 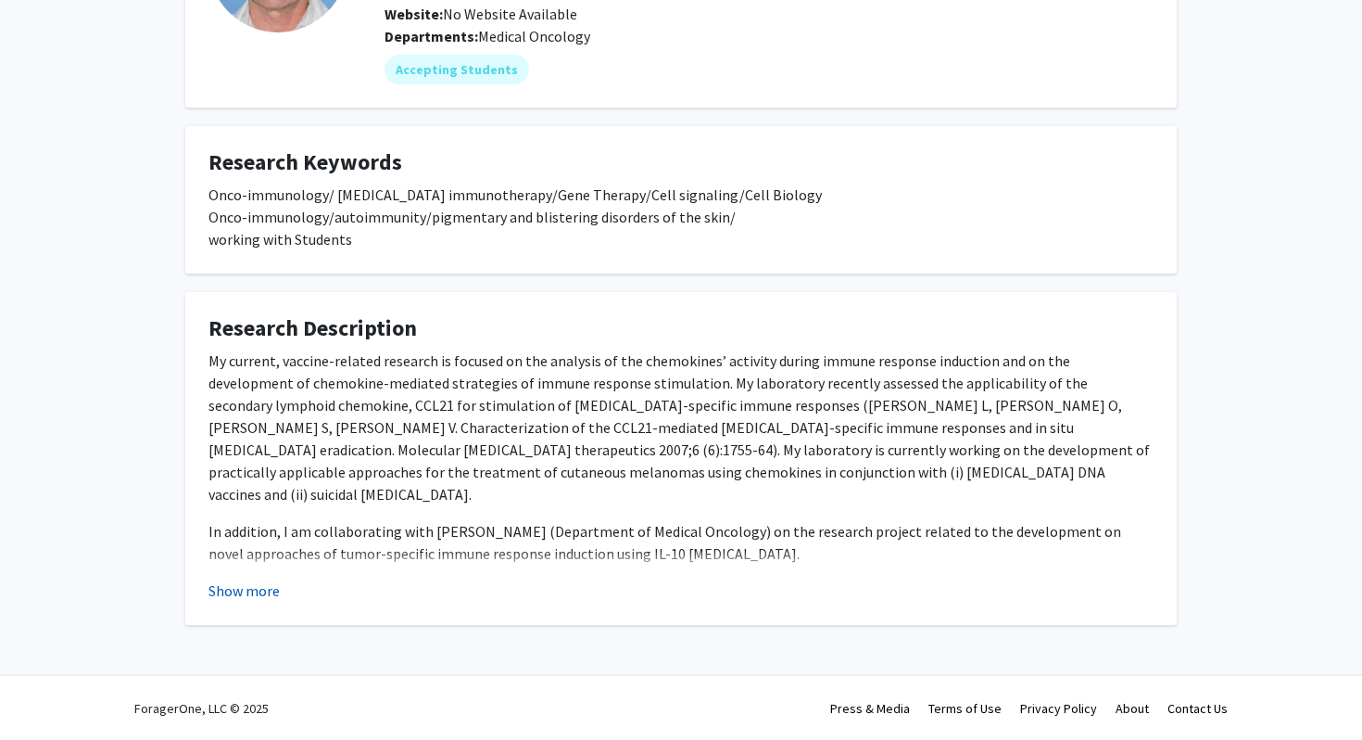 I want to click on b: Website:, so click(x=413, y=14).